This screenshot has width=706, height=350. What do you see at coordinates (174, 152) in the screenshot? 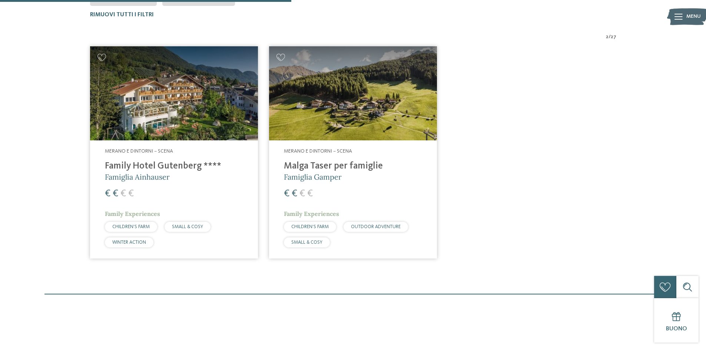
I see `a: Cercate un hotel per famiglie? Qui troverete solo i migliori! Merano e dintorni – Scena Family Ho...` at bounding box center [174, 152].